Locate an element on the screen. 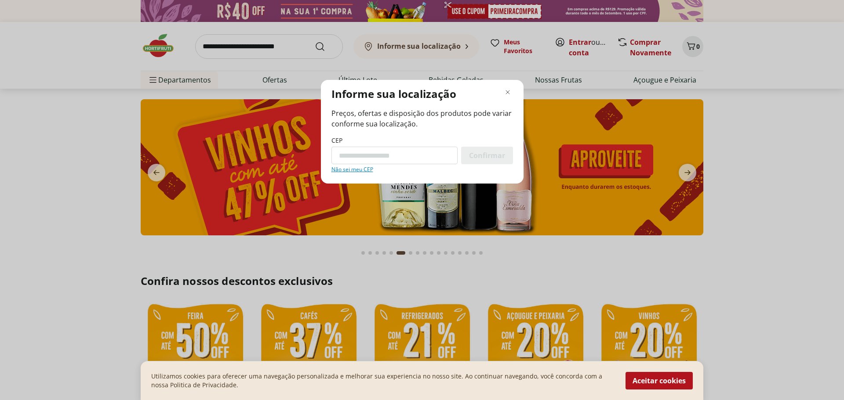 The image size is (844, 400). p: Utilizamos cookies para oferecer uma navegação personalizada e melhorar sua experiencia no nosso ... is located at coordinates (383, 381).